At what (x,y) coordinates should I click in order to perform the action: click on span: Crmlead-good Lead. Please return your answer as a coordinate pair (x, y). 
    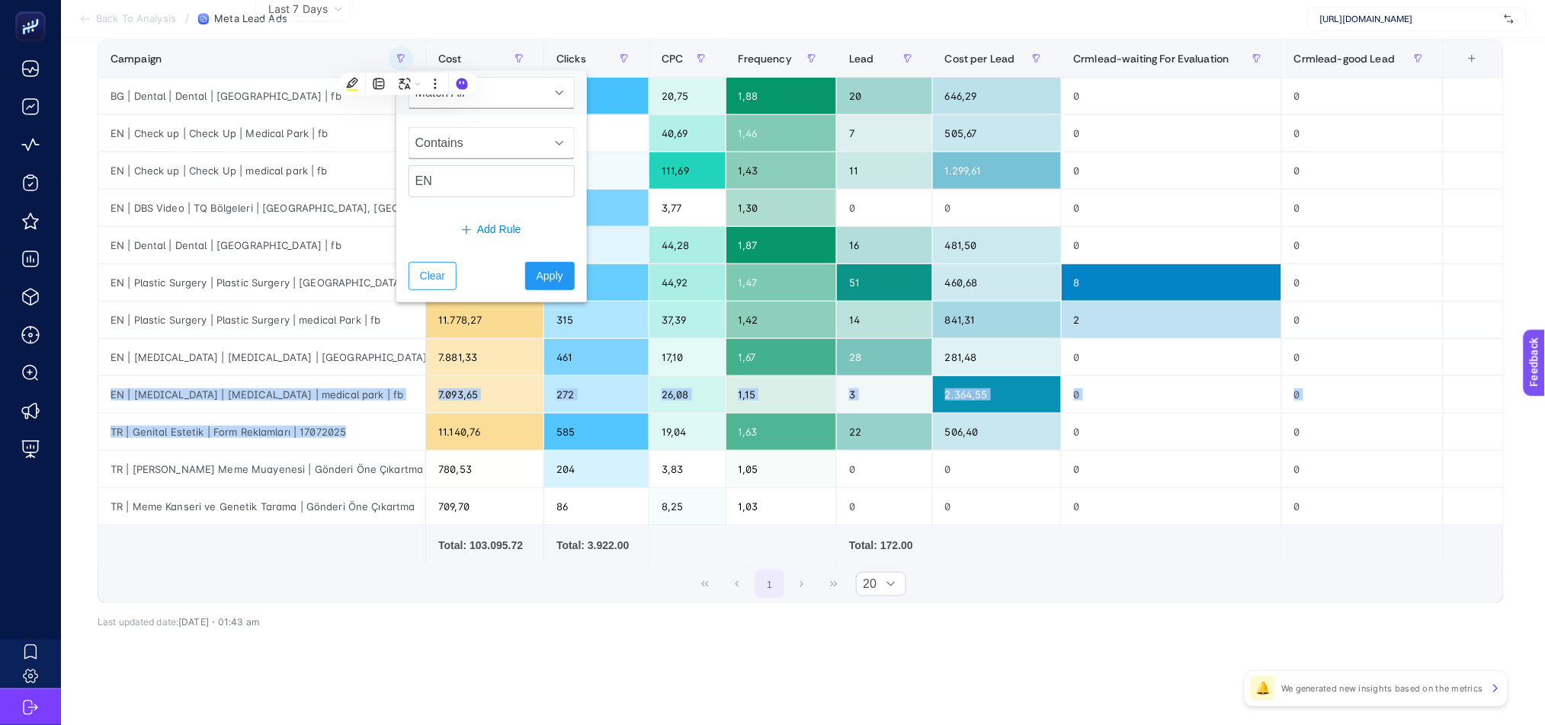
    Looking at the image, I should click on (1344, 59).